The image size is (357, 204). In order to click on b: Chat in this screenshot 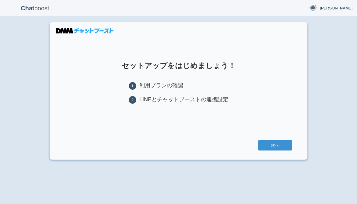, I will do `click(27, 8)`.